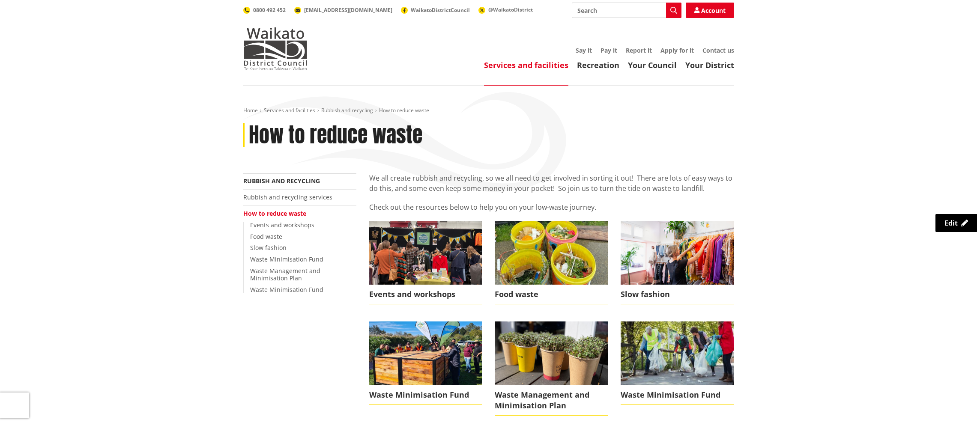  What do you see at coordinates (551, 353) in the screenshot?
I see `img: waste minimisation` at bounding box center [551, 353].